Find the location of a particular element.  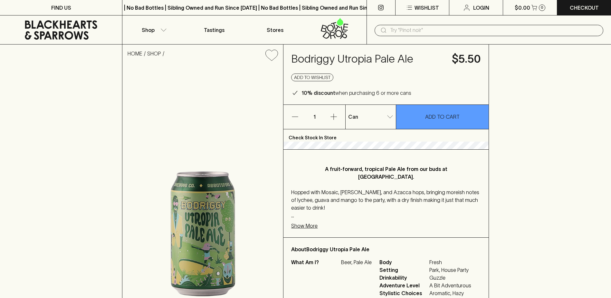

span: Park, House Party is located at coordinates (450, 270).